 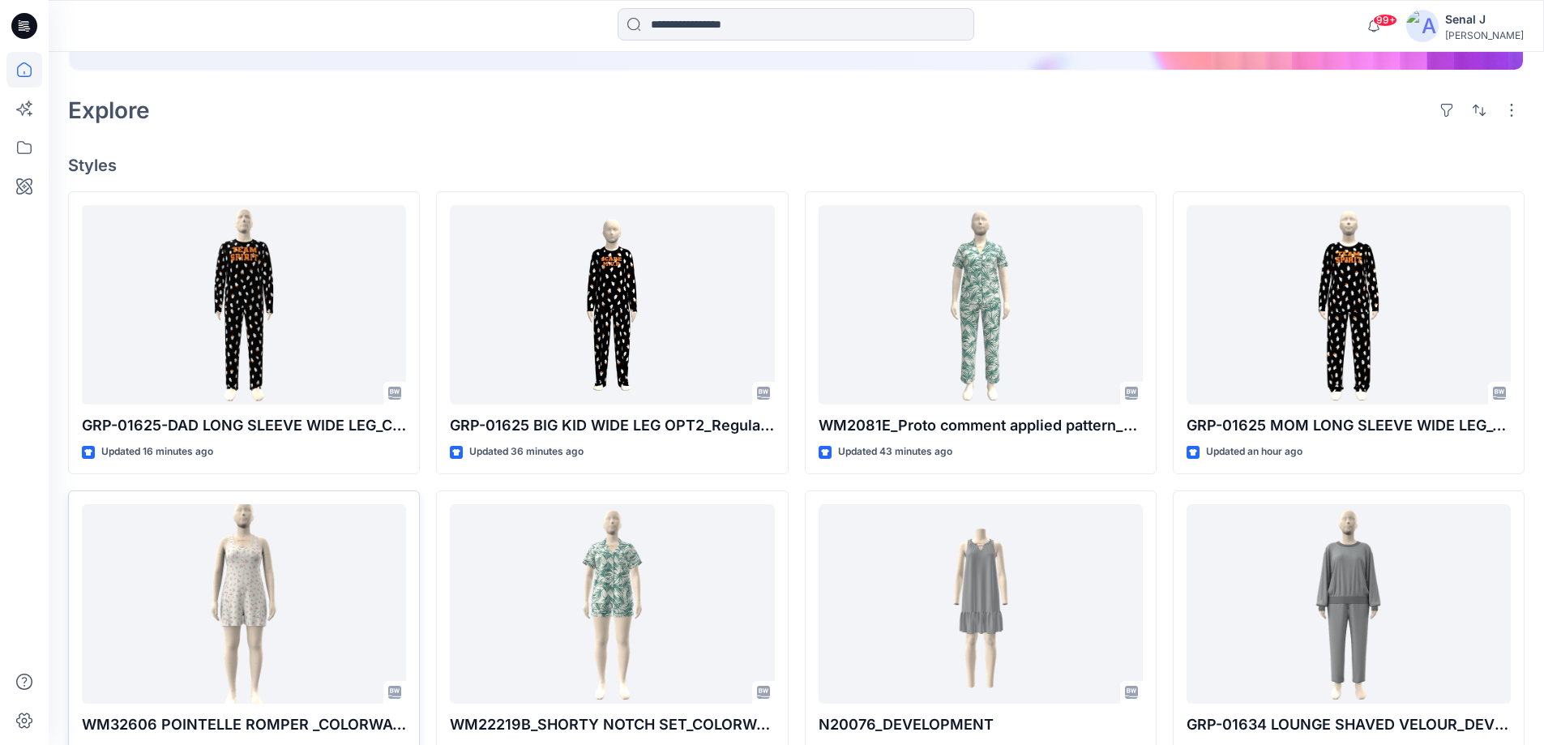 I want to click on p: Updated 36 minutes ago, so click(x=526, y=451).